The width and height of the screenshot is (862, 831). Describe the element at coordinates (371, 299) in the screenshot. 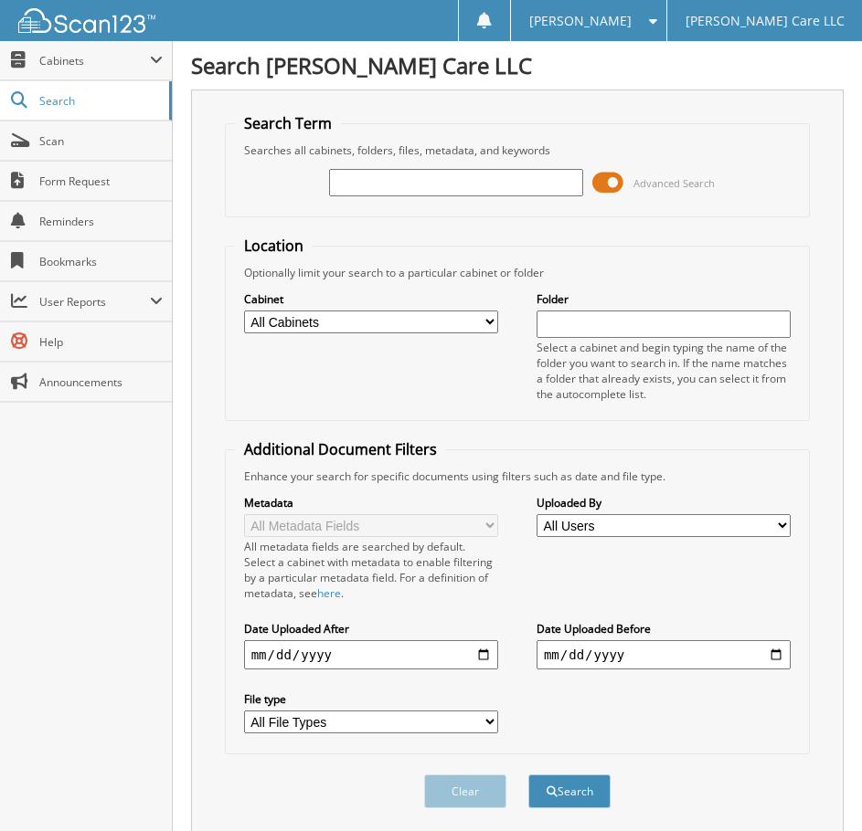

I see `label: Cabinet` at that location.